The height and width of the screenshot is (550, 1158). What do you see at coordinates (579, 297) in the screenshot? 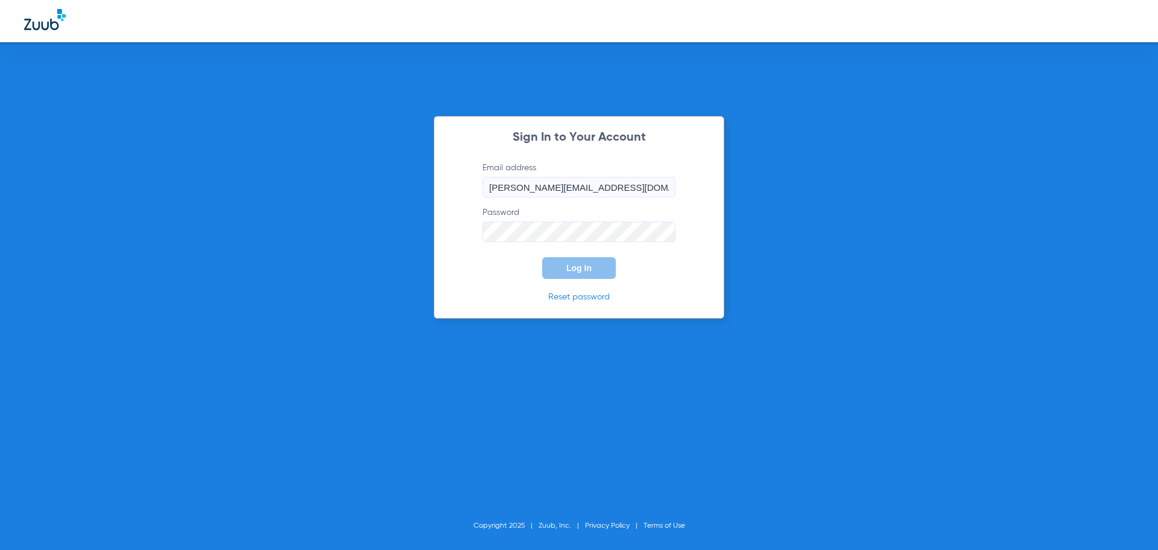
I see `a: Reset password` at bounding box center [579, 297].